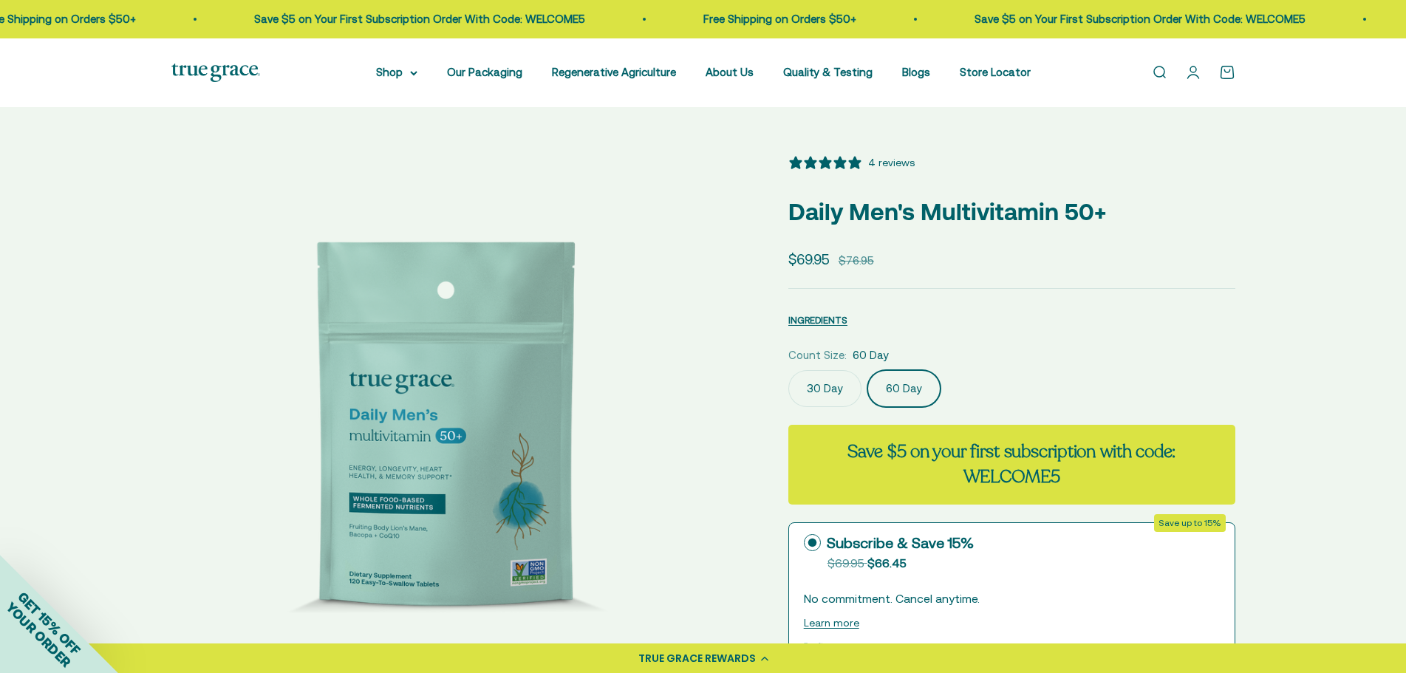  What do you see at coordinates (1012, 211) in the screenshot?
I see `p: Daily Men's Multivitamin 50+` at bounding box center [1012, 211].